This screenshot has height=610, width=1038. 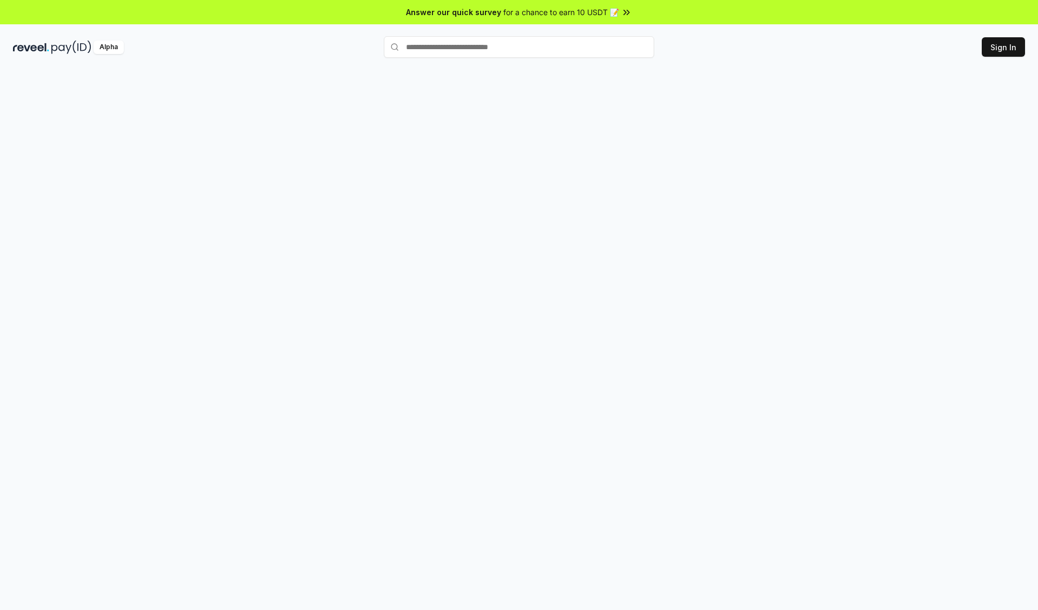 What do you see at coordinates (453, 12) in the screenshot?
I see `span: Answer our quick survey` at bounding box center [453, 12].